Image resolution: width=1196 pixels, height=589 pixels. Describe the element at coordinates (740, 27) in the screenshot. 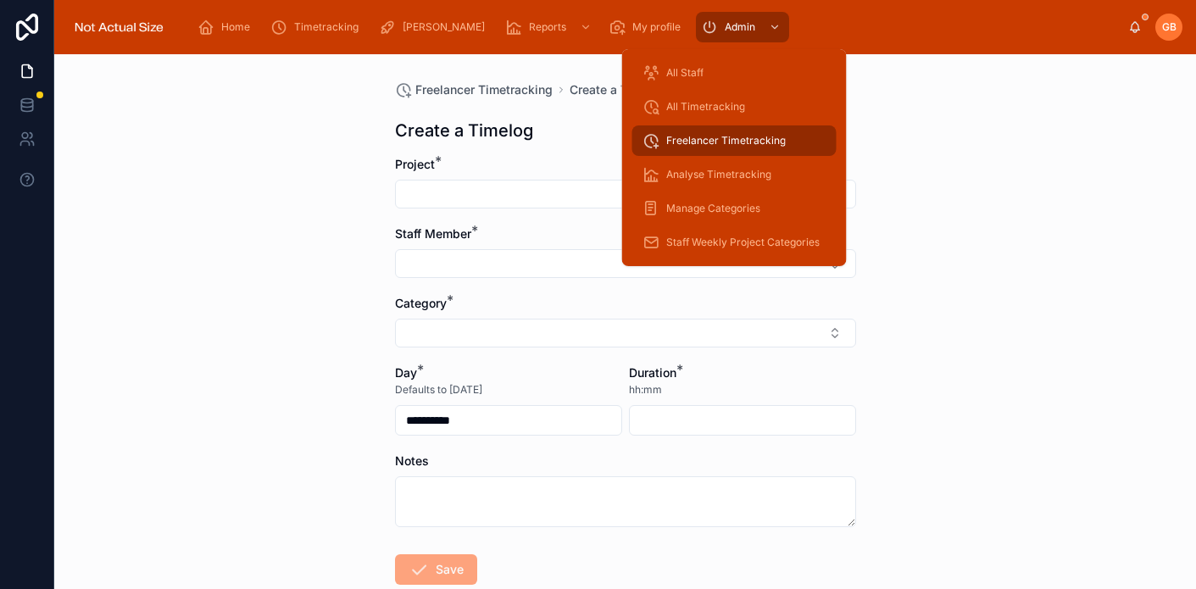

I see `span: Admin` at that location.